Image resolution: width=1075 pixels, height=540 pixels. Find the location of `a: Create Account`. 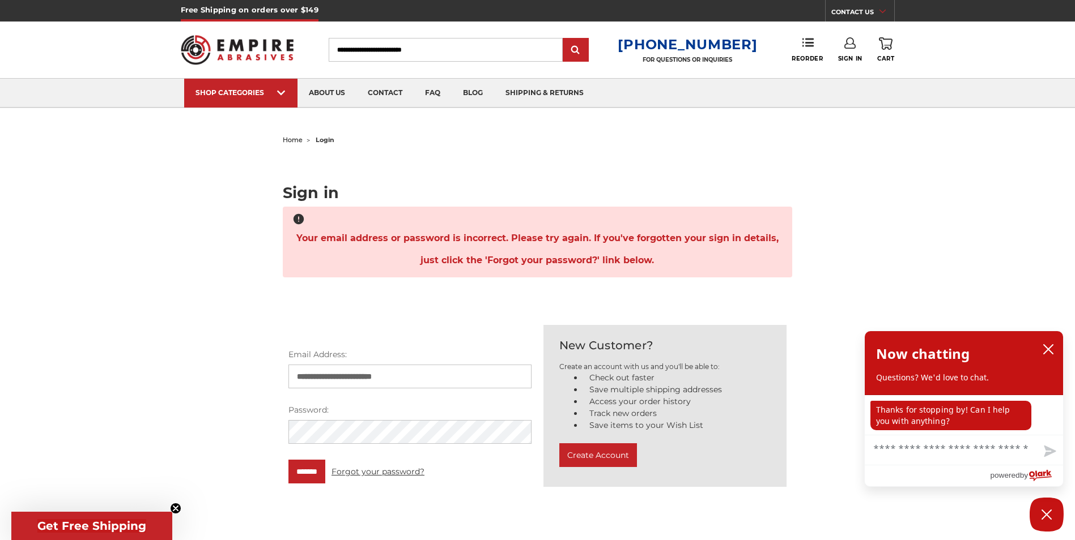

a: Create Account is located at coordinates (598, 459).